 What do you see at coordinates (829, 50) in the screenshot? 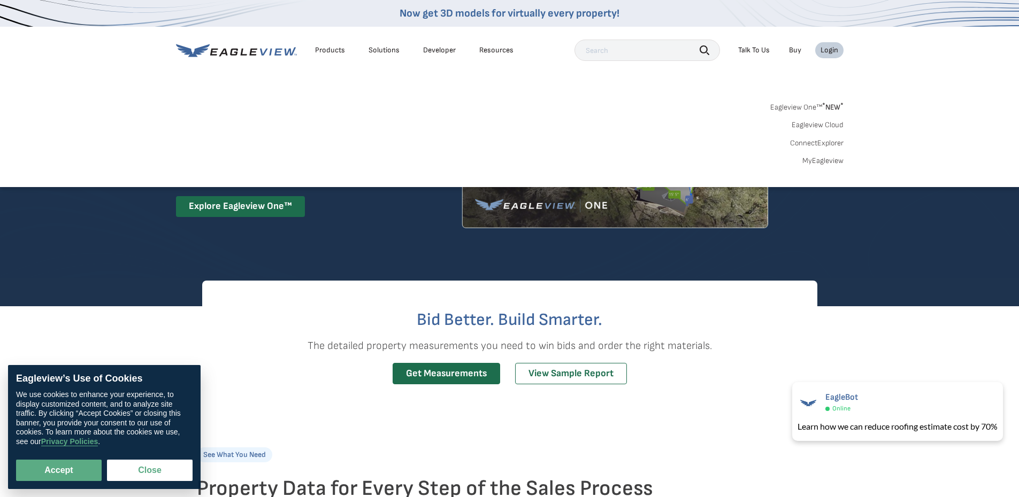
I see `div: Login` at bounding box center [829, 50].